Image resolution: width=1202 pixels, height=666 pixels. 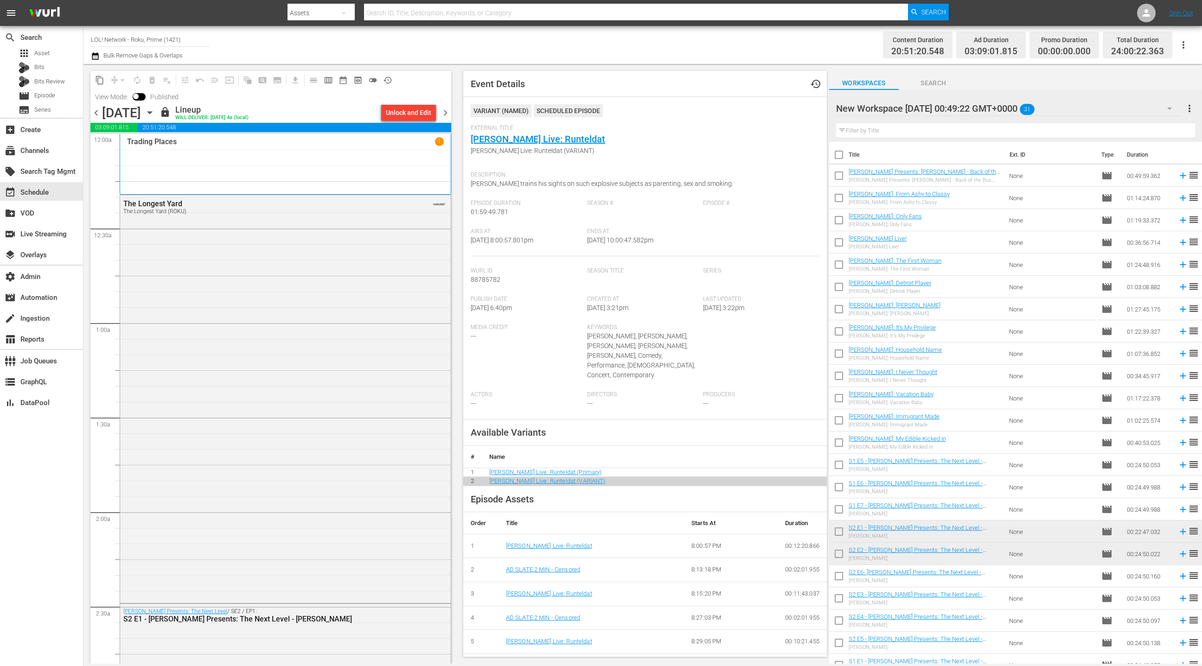 What do you see at coordinates (1064, 51) in the screenshot?
I see `span: 00:00:00.000` at bounding box center [1064, 51].